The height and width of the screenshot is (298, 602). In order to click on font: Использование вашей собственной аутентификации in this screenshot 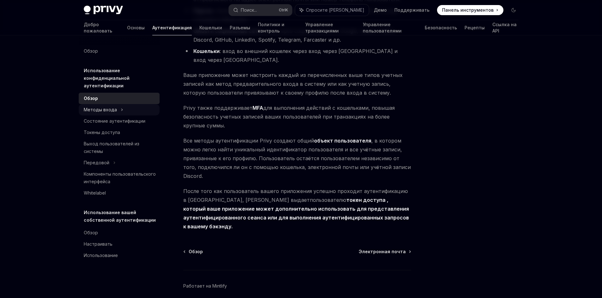, I will do `click(120, 216)`.